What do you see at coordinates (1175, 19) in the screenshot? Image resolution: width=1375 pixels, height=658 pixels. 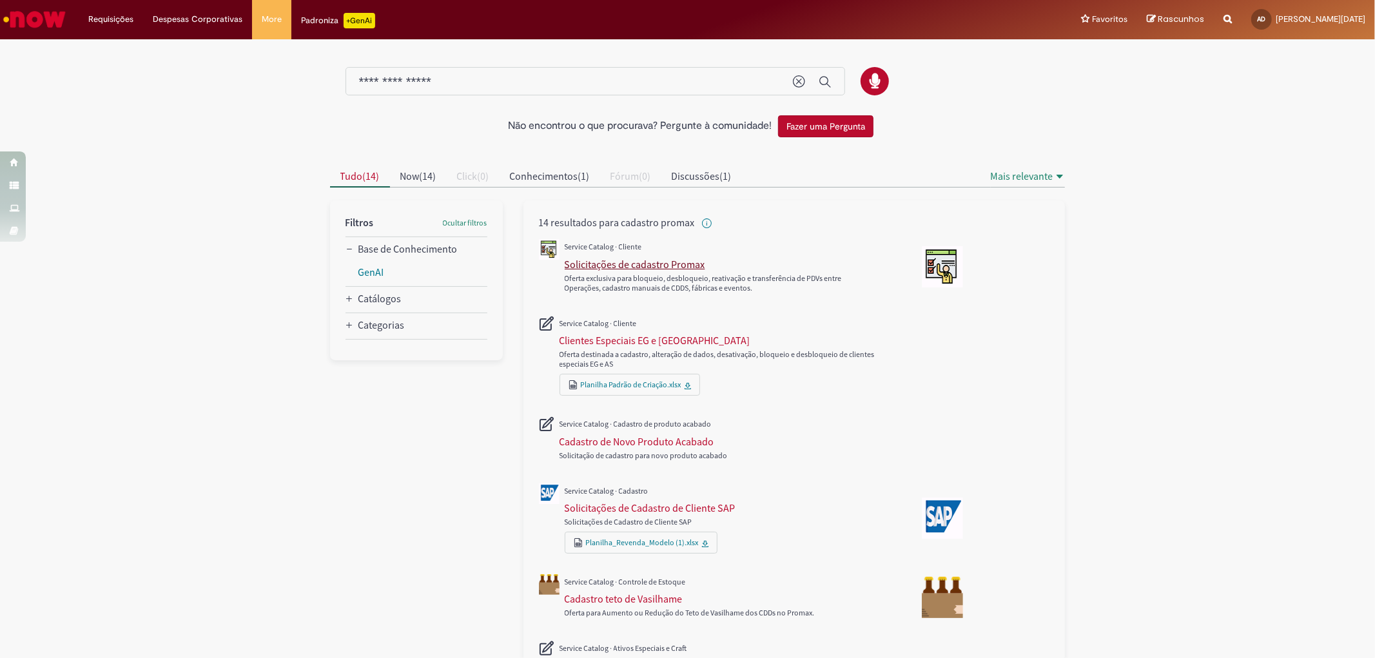 I see `a: Rascunhos` at bounding box center [1175, 19].